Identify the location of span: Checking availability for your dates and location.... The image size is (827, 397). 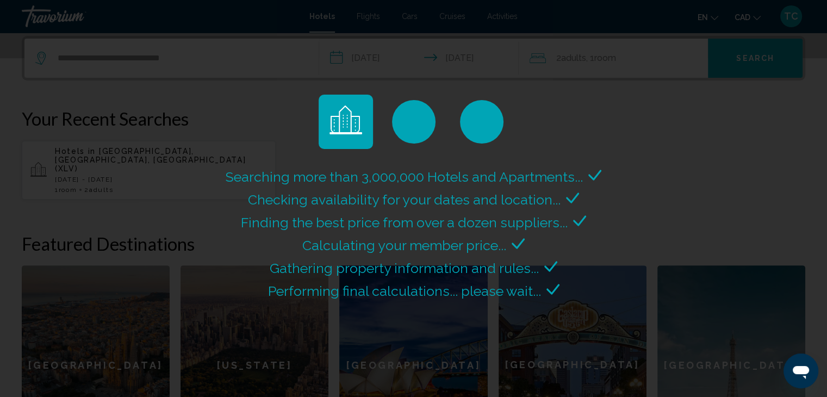
(404, 199).